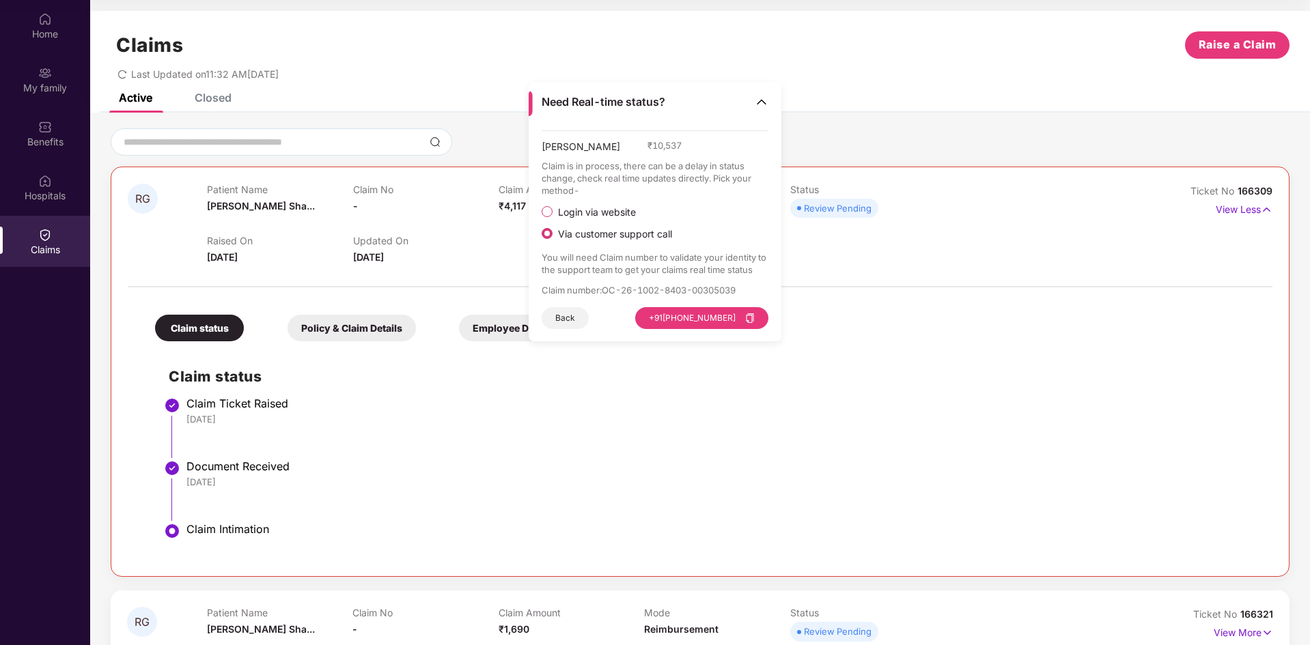 The image size is (1310, 645). What do you see at coordinates (603, 102) in the screenshot?
I see `span: Need Real-time status?` at bounding box center [603, 102].